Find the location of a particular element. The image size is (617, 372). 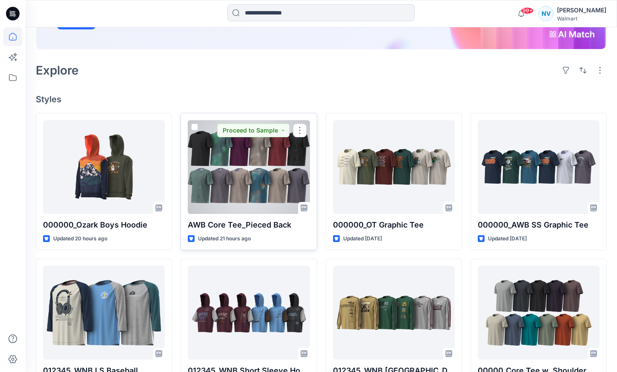

h2: Explore is located at coordinates (57, 70).